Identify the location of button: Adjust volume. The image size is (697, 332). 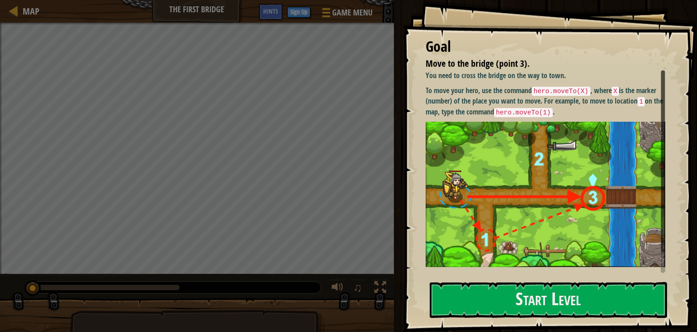
(338, 288).